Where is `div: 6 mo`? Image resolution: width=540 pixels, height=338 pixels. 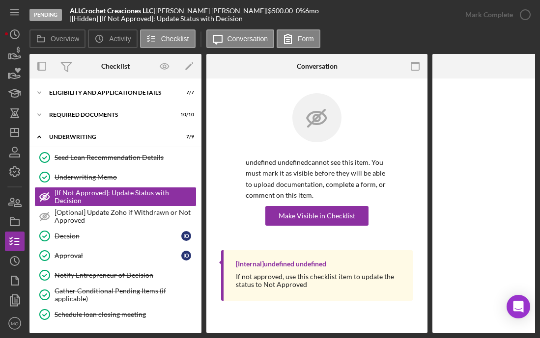
div: 6 mo is located at coordinates (312, 11).